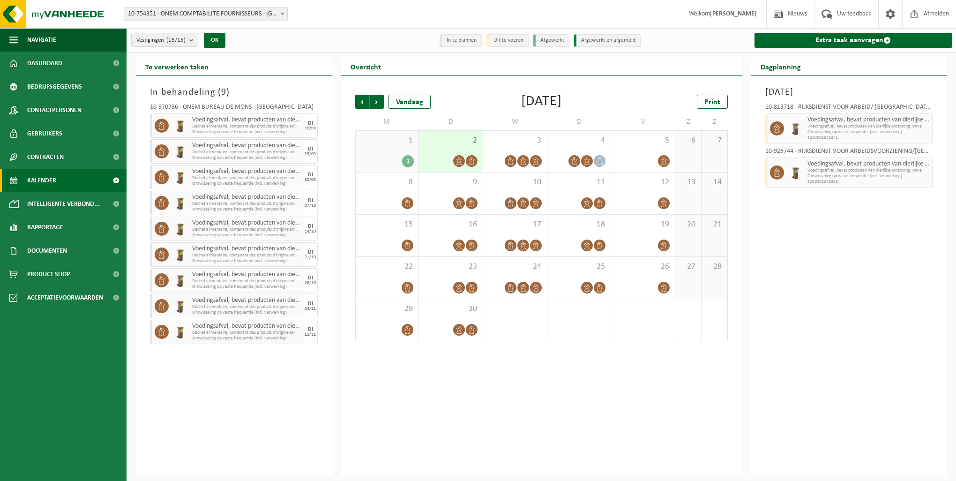  I want to click on span: 3, so click(515, 141).